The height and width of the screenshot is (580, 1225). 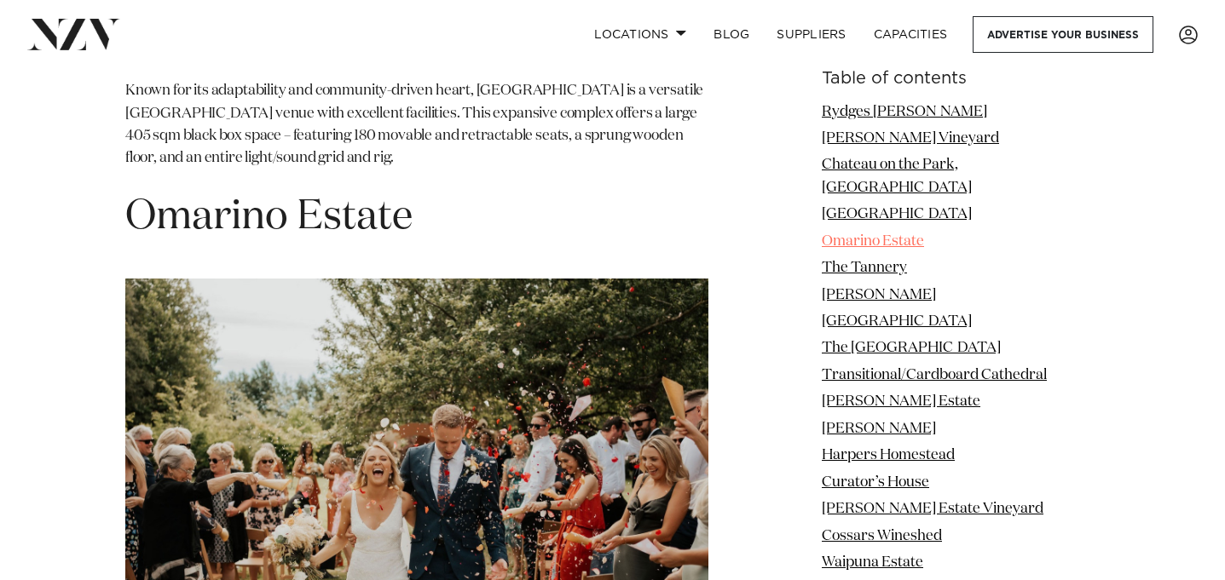 What do you see at coordinates (417, 217) in the screenshot?
I see `h1: Omarino Estate` at bounding box center [417, 217].